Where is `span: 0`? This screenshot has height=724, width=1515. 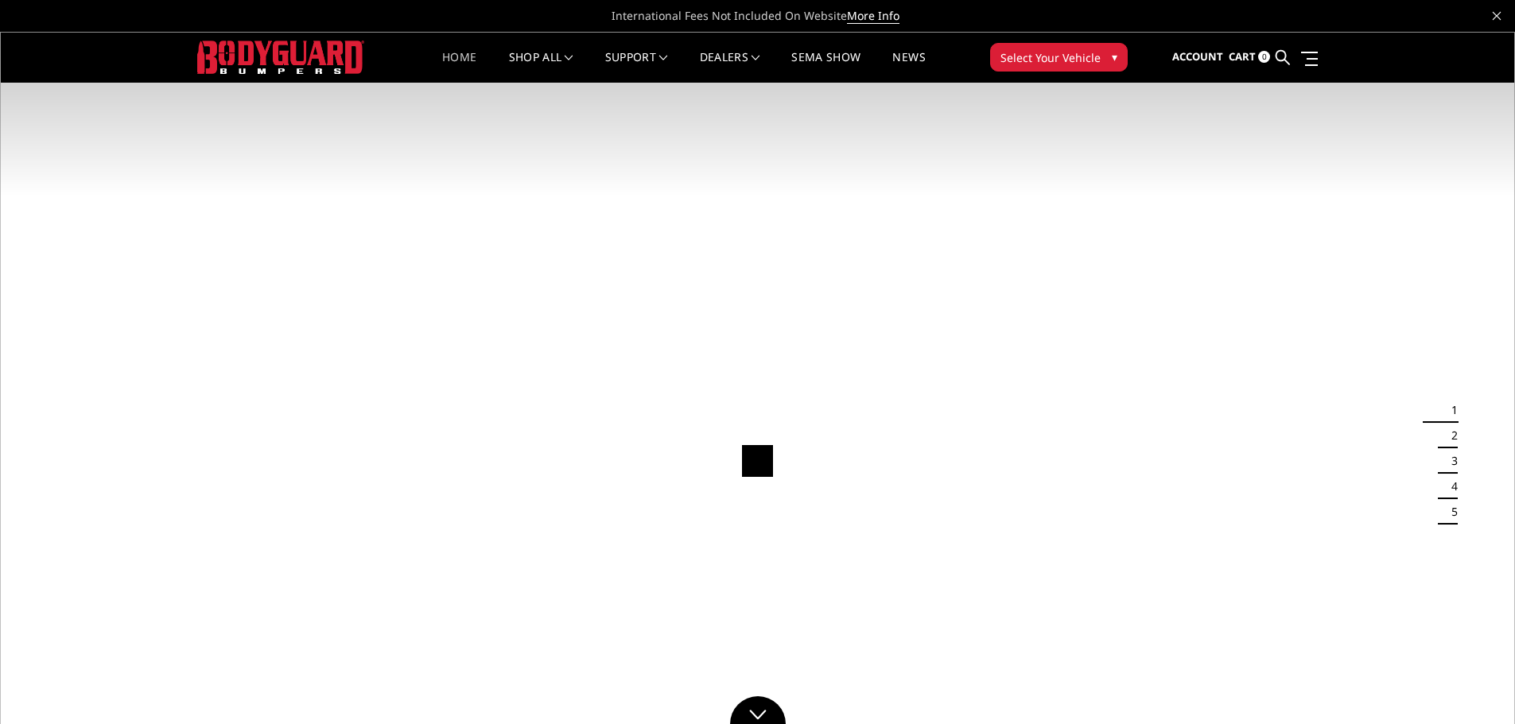 span: 0 is located at coordinates (1263, 56).